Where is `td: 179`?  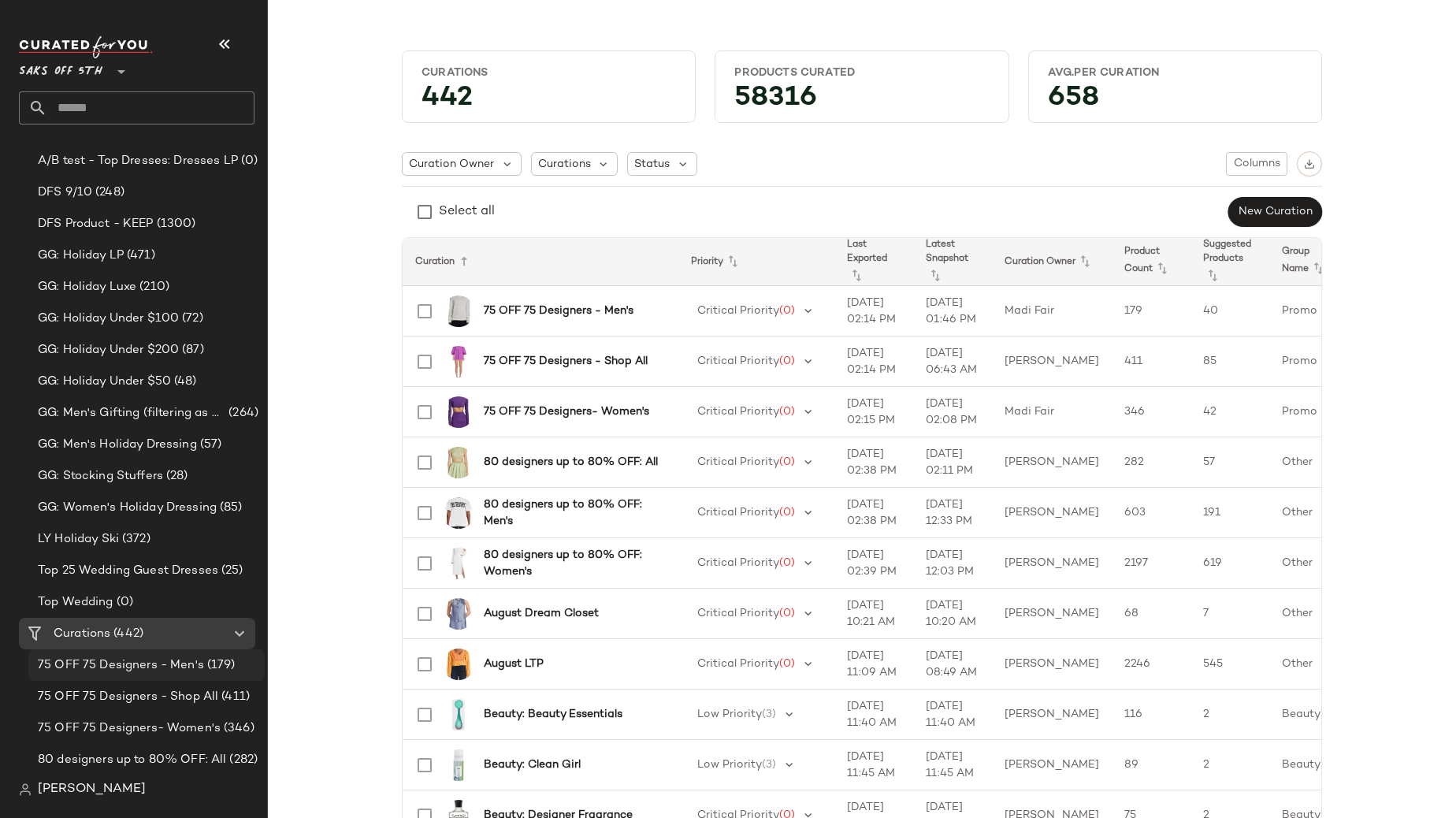 td: 179 is located at coordinates (1151, 311).